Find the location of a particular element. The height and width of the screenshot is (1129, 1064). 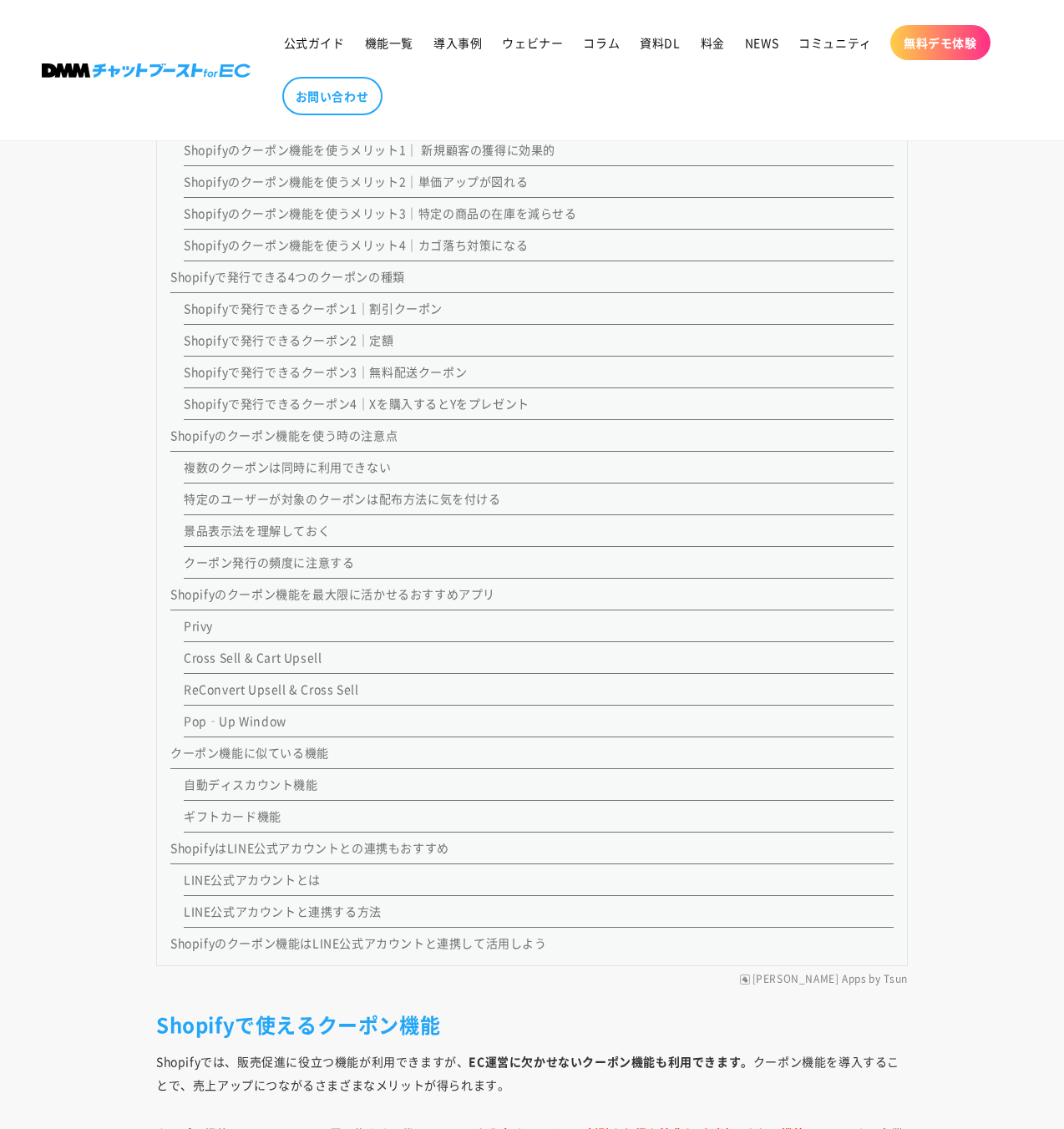

a: Pop‑Up Window is located at coordinates (234, 721).